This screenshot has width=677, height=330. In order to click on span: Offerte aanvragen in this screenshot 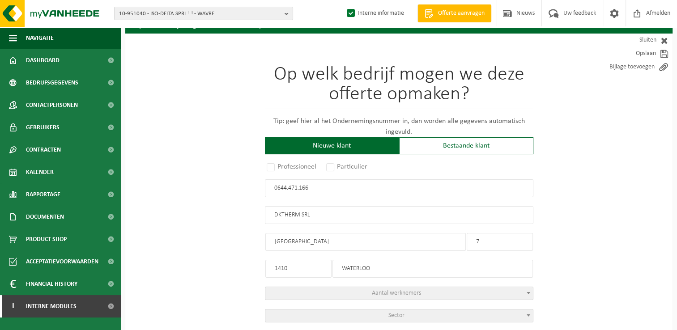, I will do `click(461, 13)`.